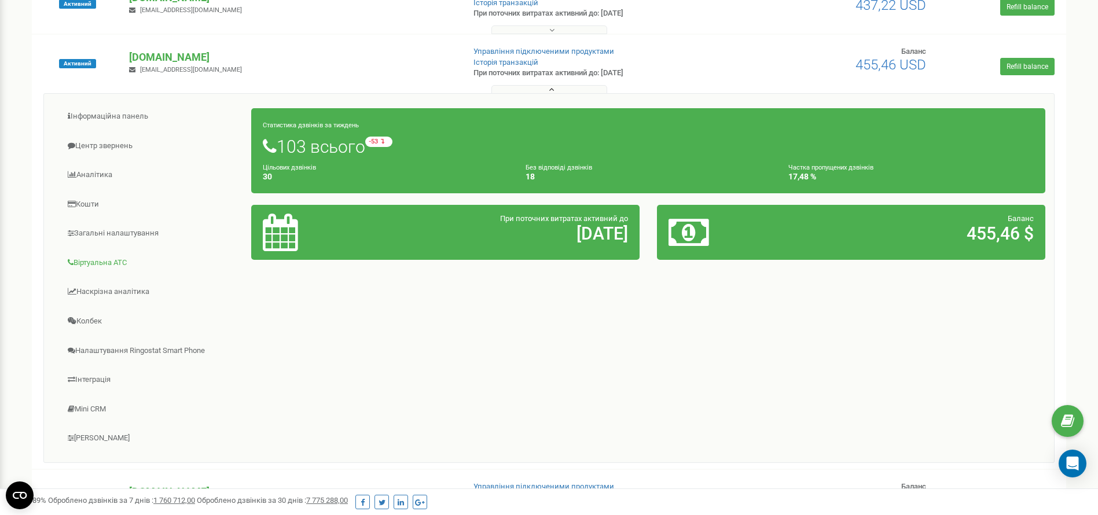  Describe the element at coordinates (831, 167) in the screenshot. I see `small: Частка пропущених дзвінків` at that location.